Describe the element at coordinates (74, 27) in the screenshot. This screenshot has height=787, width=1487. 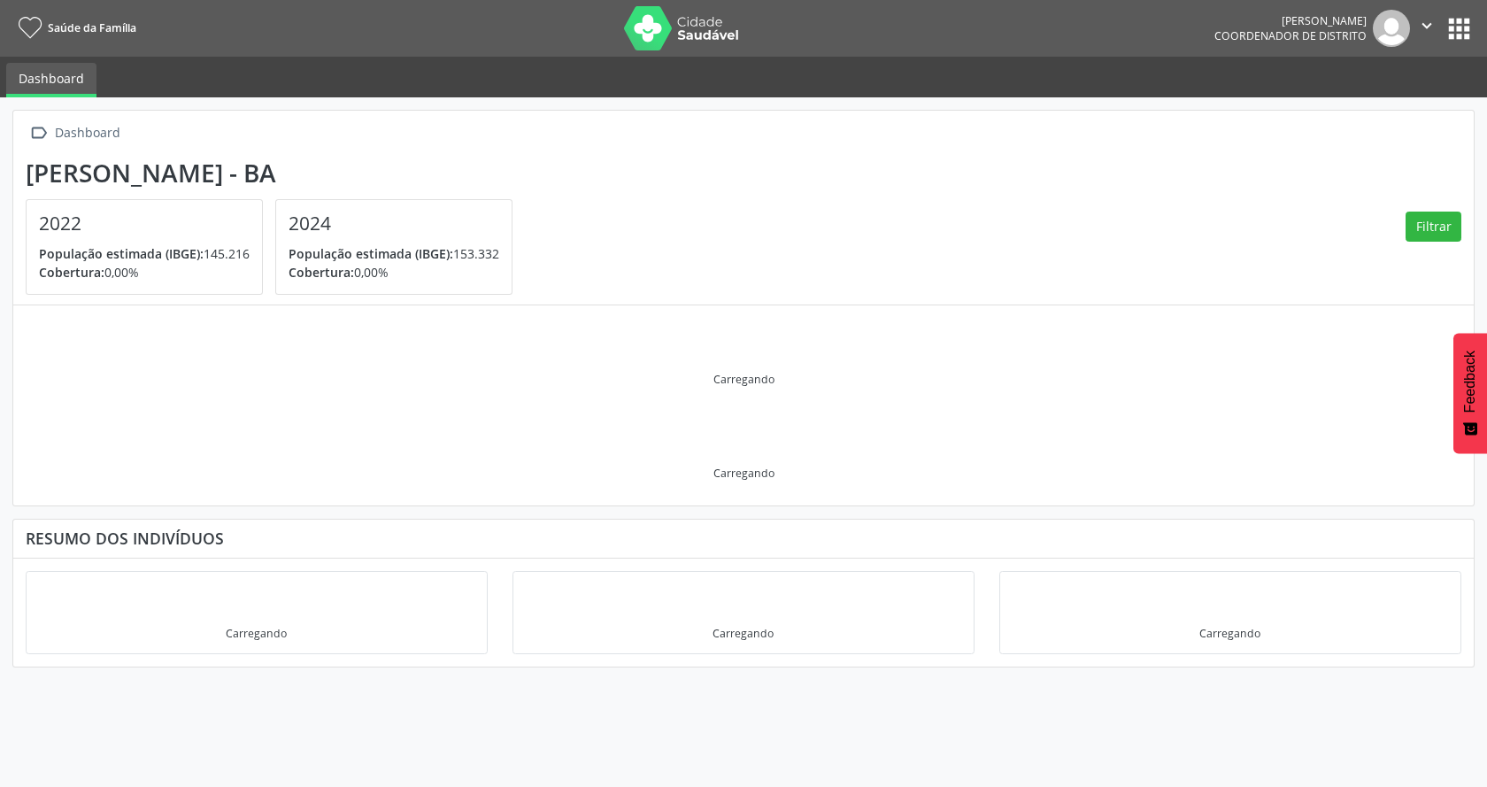
I see `a: Saúde da Família` at that location.